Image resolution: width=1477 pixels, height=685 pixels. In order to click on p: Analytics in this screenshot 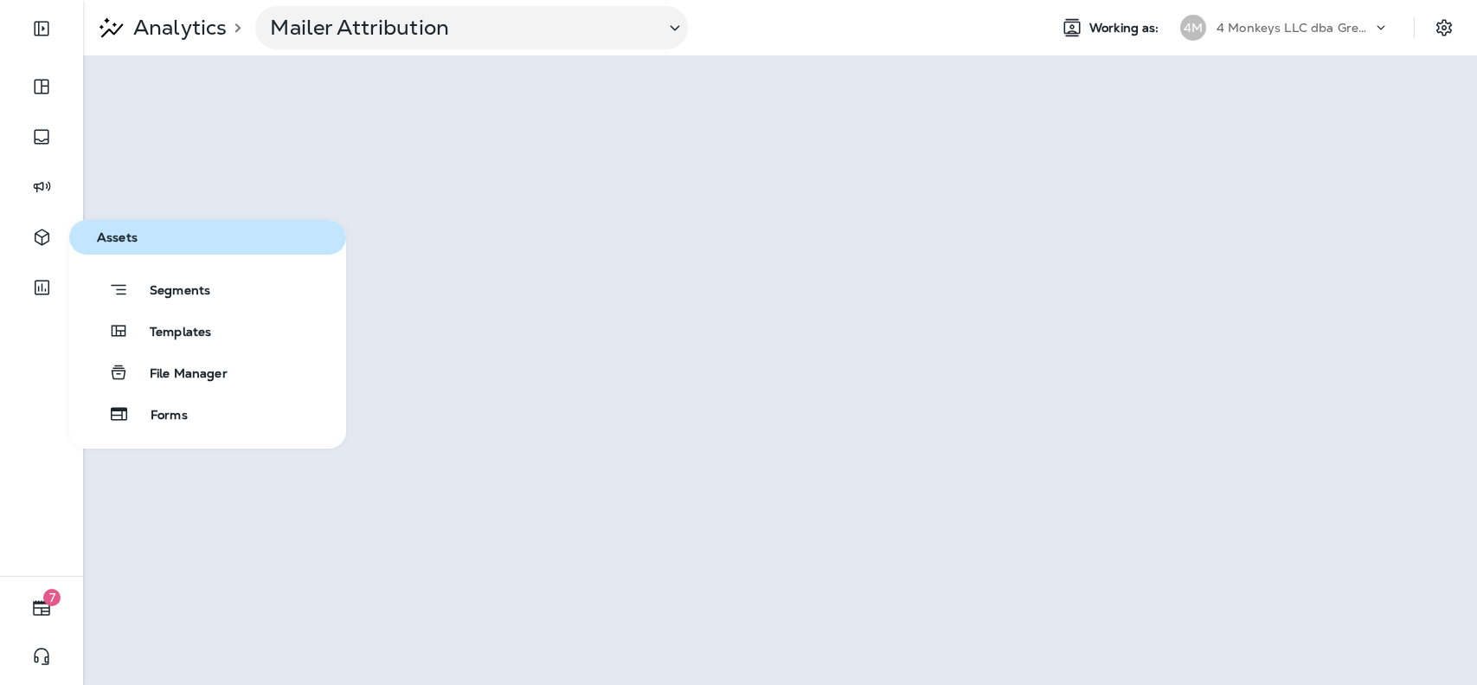, I will do `click(177, 28)`.